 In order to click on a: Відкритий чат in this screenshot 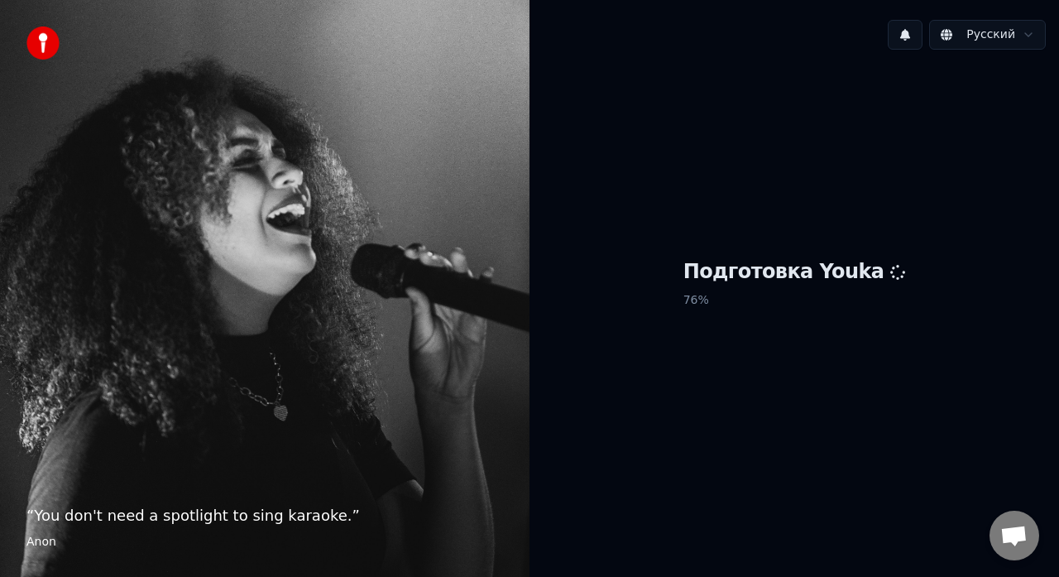, I will do `click(1015, 535)`.